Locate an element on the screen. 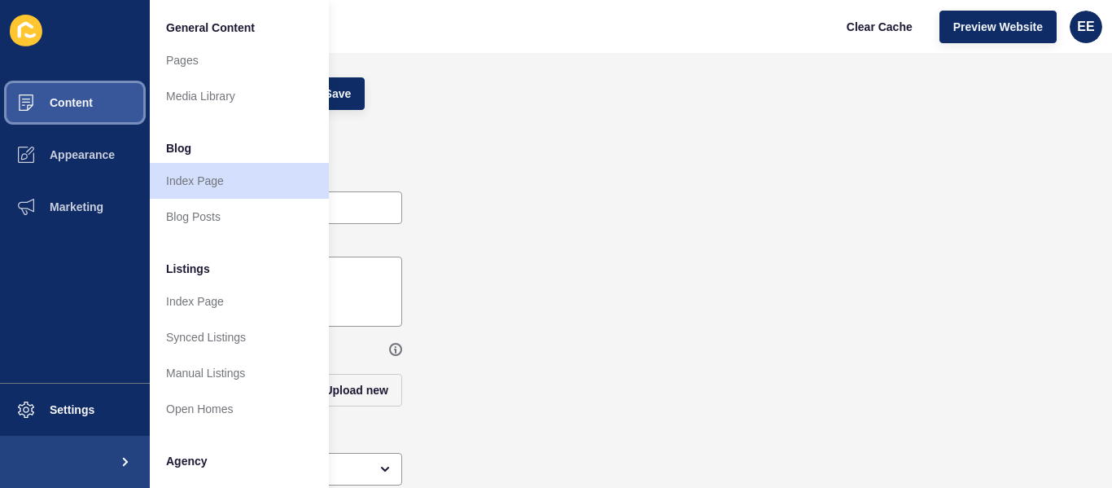 Image resolution: width=1112 pixels, height=488 pixels. a: Synced Listings is located at coordinates (239, 337).